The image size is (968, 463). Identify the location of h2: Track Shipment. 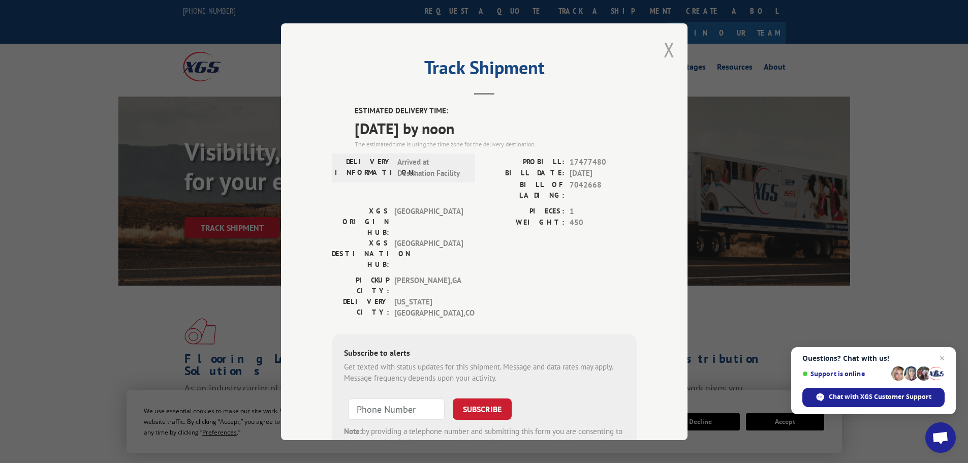
(484, 70).